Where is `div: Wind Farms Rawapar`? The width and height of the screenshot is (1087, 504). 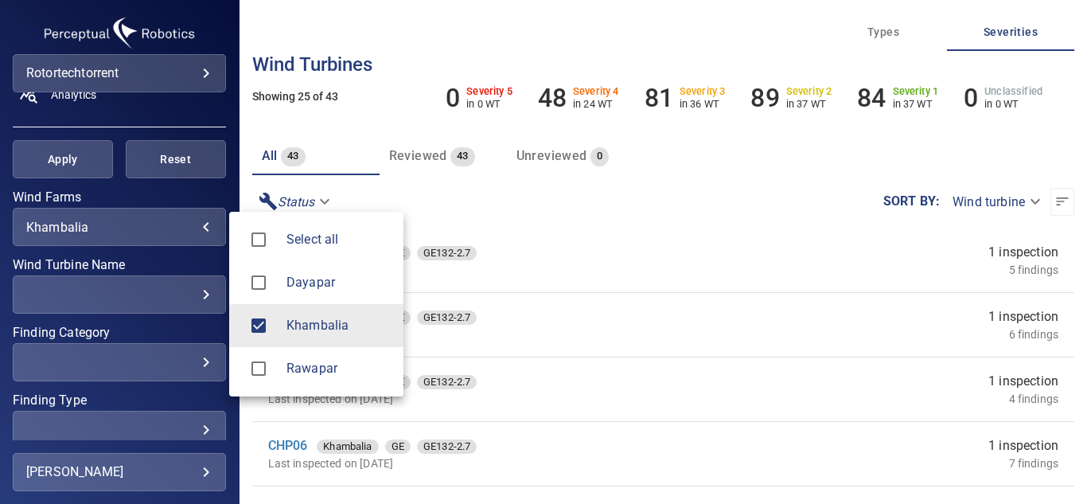
div: Wind Farms Rawapar is located at coordinates (338, 368).